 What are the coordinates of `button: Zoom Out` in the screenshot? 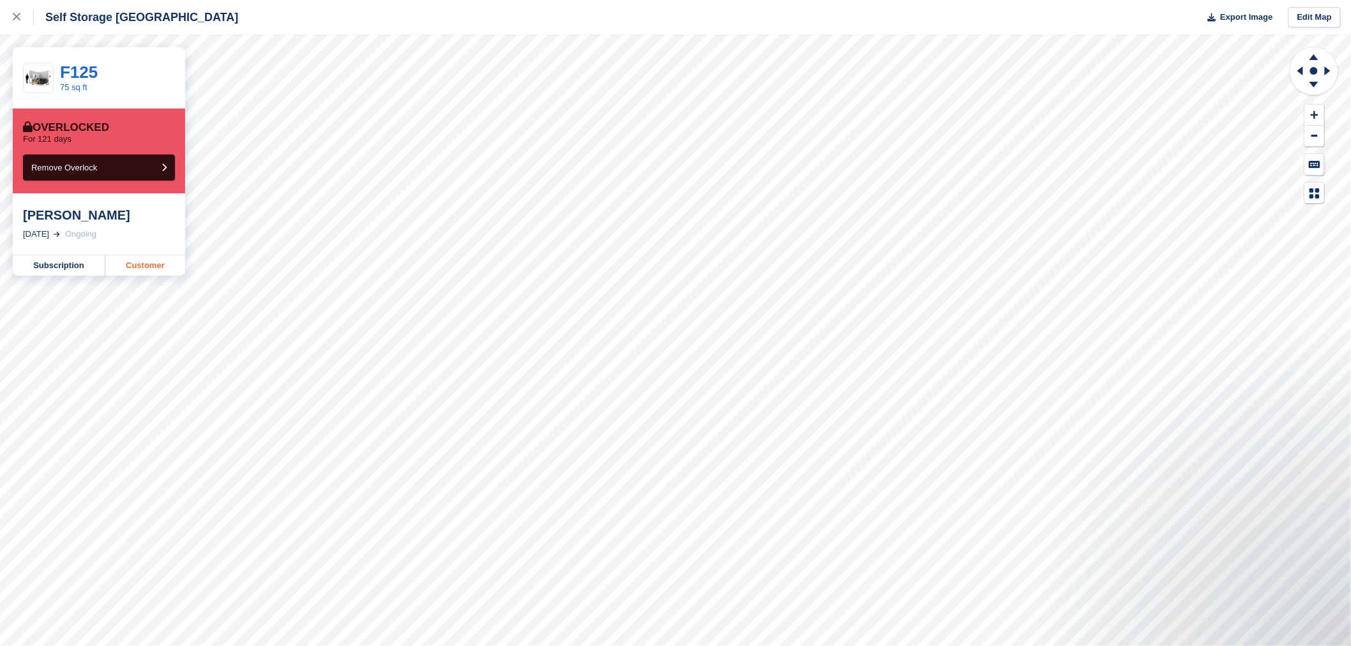 It's located at (1315, 136).